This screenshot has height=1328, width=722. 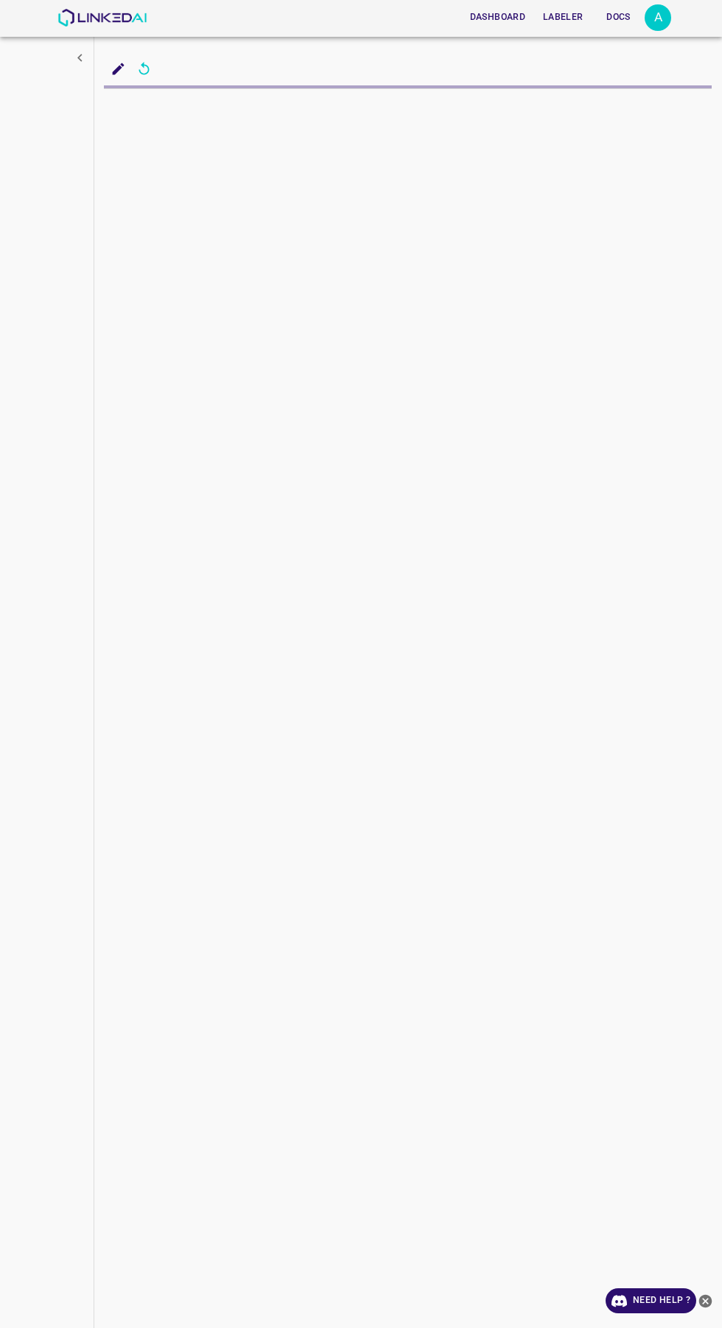 What do you see at coordinates (563, 17) in the screenshot?
I see `button: Labeler` at bounding box center [563, 17].